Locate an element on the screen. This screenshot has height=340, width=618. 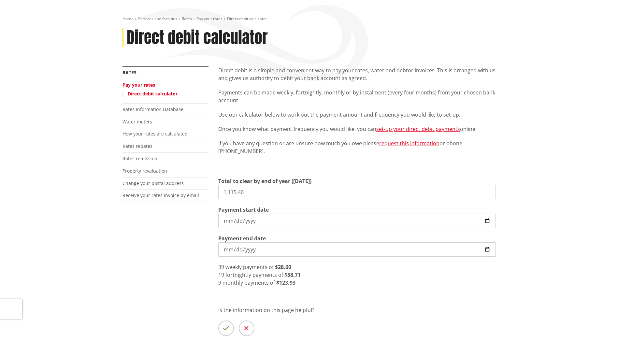
a: Rates Information Database is located at coordinates (153, 109).